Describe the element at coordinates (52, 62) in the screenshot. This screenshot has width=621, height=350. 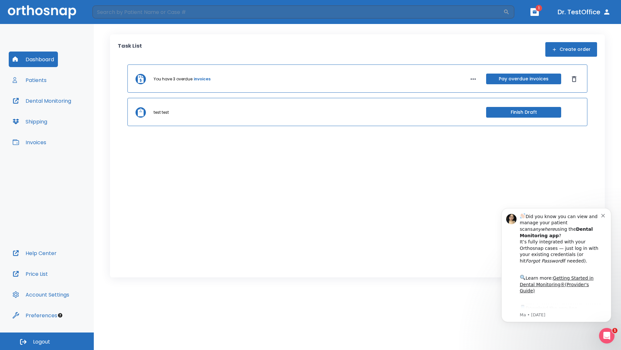
I see `i: Forgot Password` at that location.